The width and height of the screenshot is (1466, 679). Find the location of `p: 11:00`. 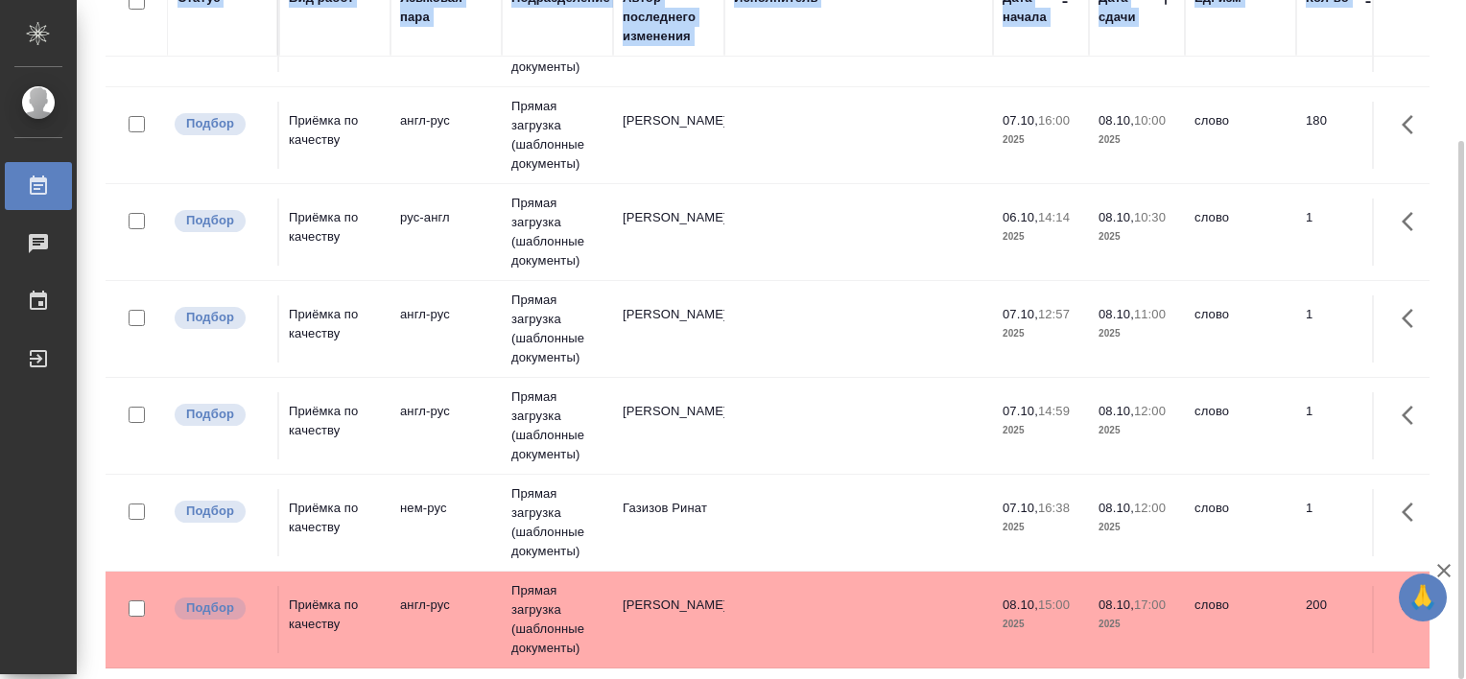

p: 11:00 is located at coordinates (1149, 314).